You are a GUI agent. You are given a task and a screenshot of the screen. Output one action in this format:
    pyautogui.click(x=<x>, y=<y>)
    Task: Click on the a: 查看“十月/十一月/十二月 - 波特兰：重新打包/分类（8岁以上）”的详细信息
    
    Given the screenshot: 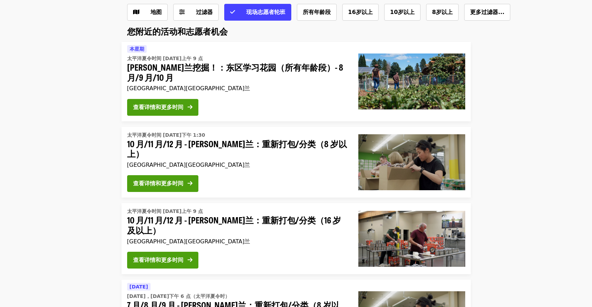 What is the action you would take?
    pyautogui.click(x=296, y=162)
    